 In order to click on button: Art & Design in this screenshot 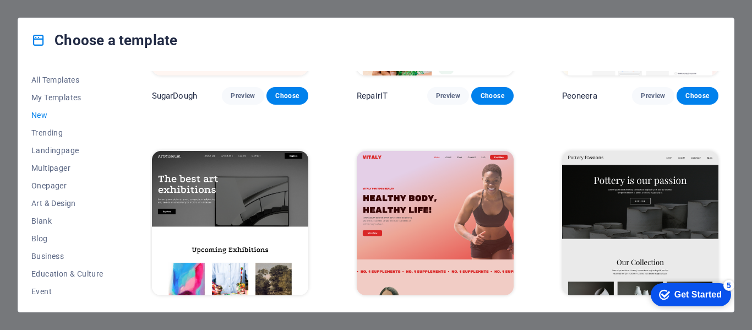, I will do `click(67, 203)`.